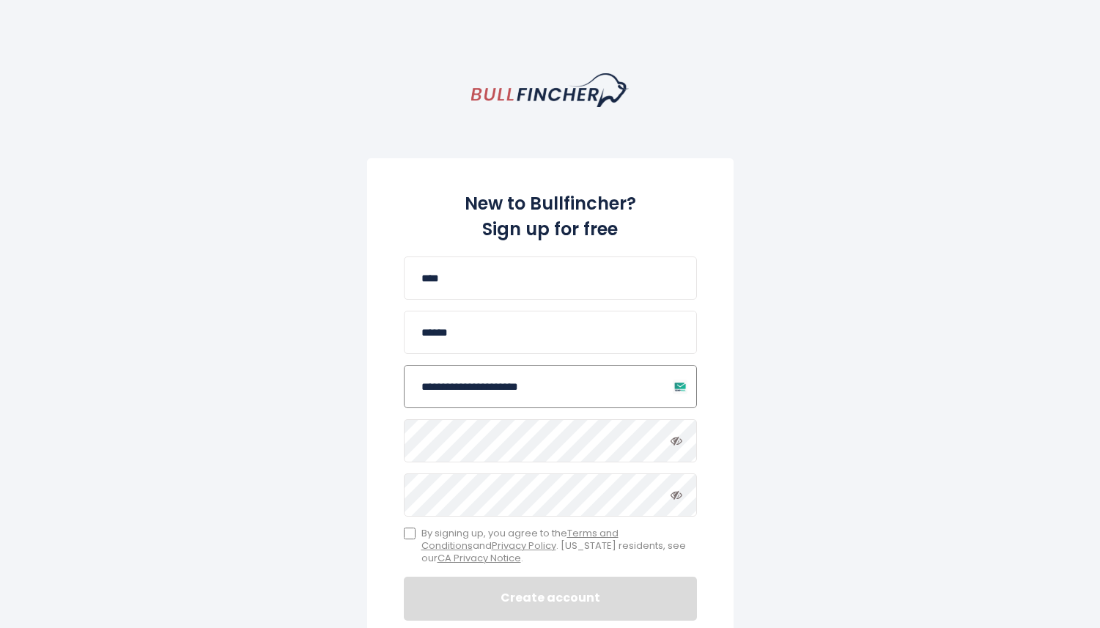 The image size is (1100, 628). I want to click on i: Toggle password visibility, so click(676, 440).